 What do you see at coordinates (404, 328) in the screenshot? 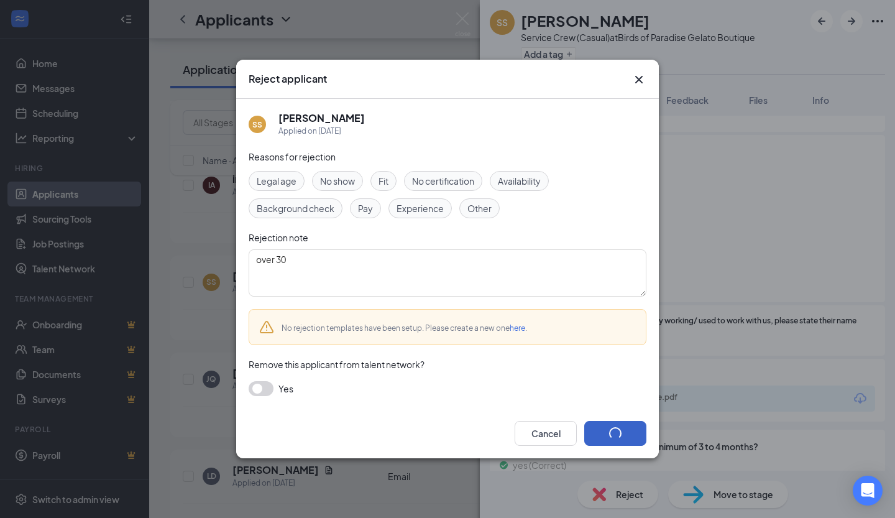
I see `span: No rejection templates have been setup. Please create a new one .` at bounding box center [404, 328].